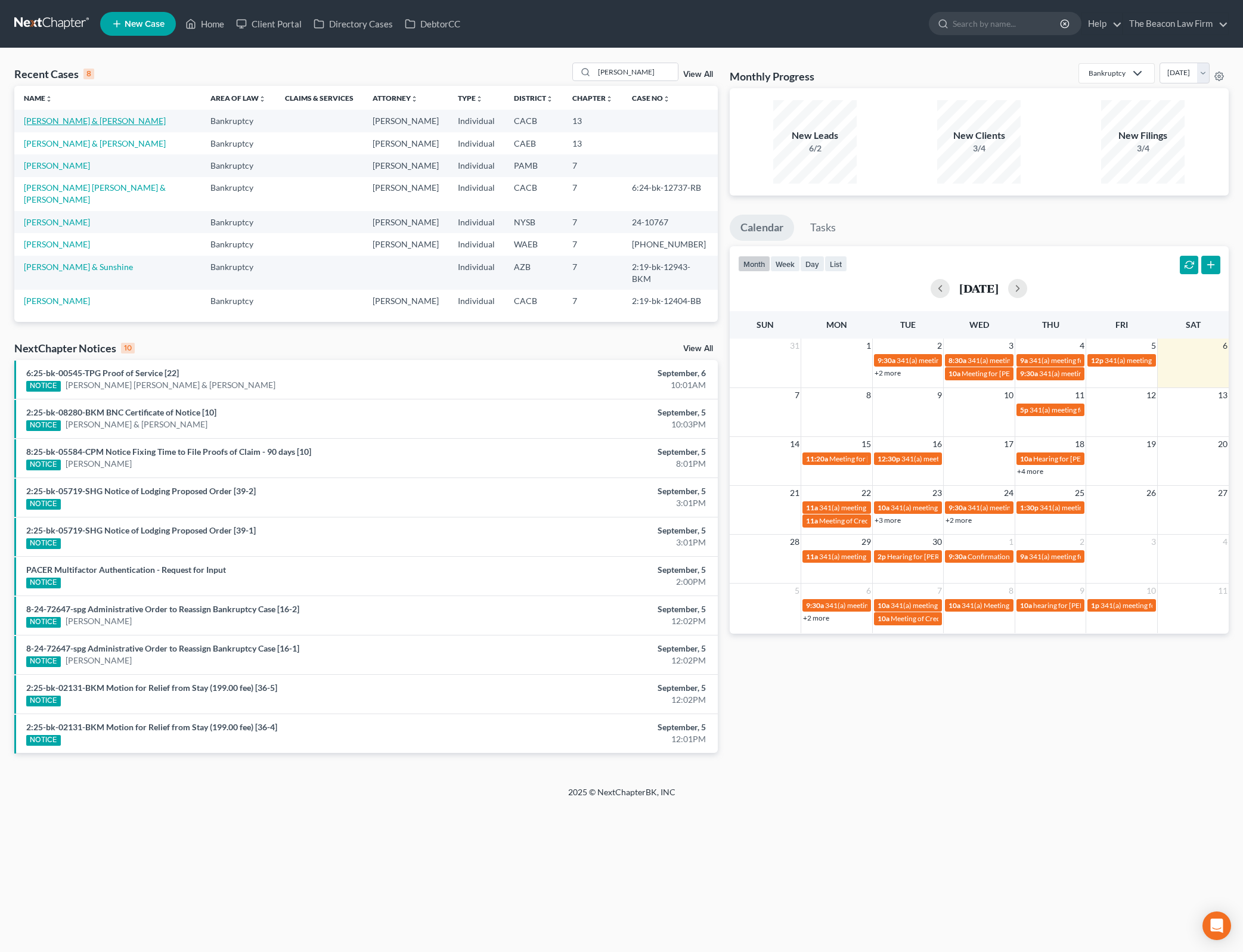 The image size is (1243, 952). Describe the element at coordinates (979, 324) in the screenshot. I see `span: Wed` at that location.